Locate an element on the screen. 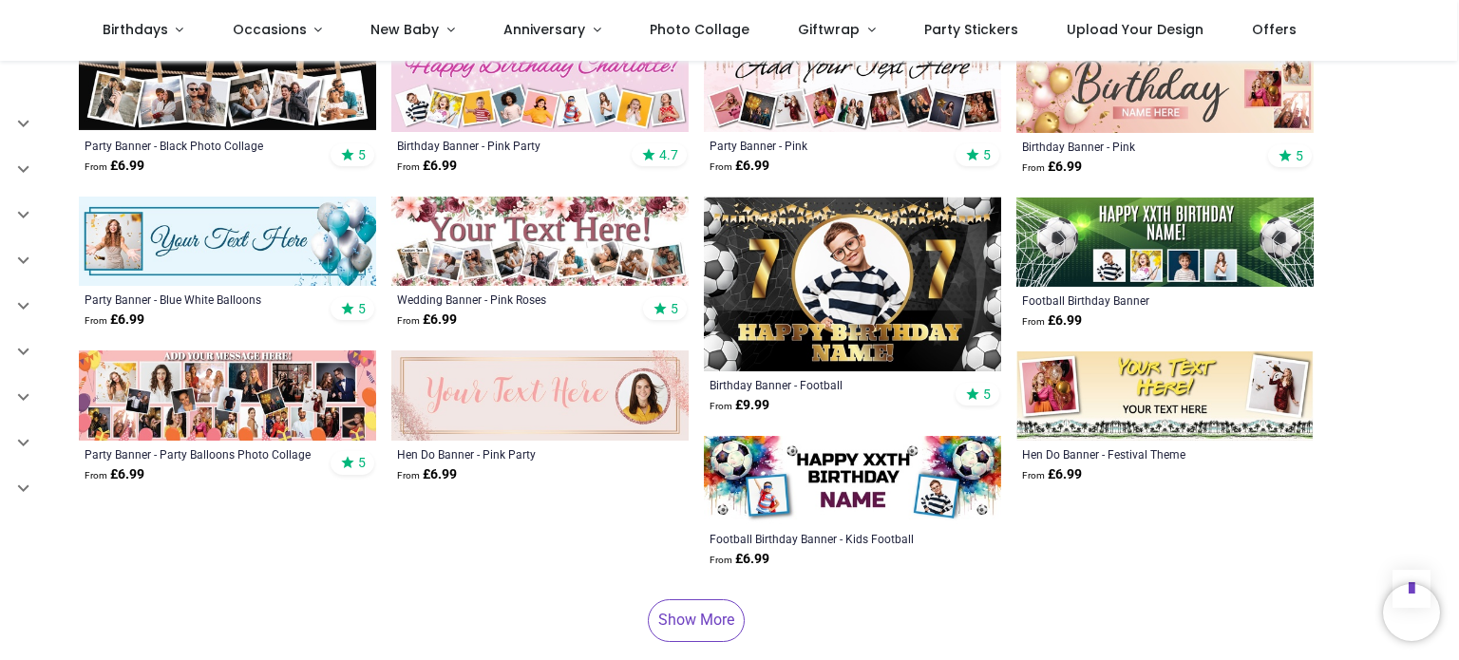 The image size is (1459, 660). a: Party Banner - Blue White Balloons is located at coordinates (199, 299).